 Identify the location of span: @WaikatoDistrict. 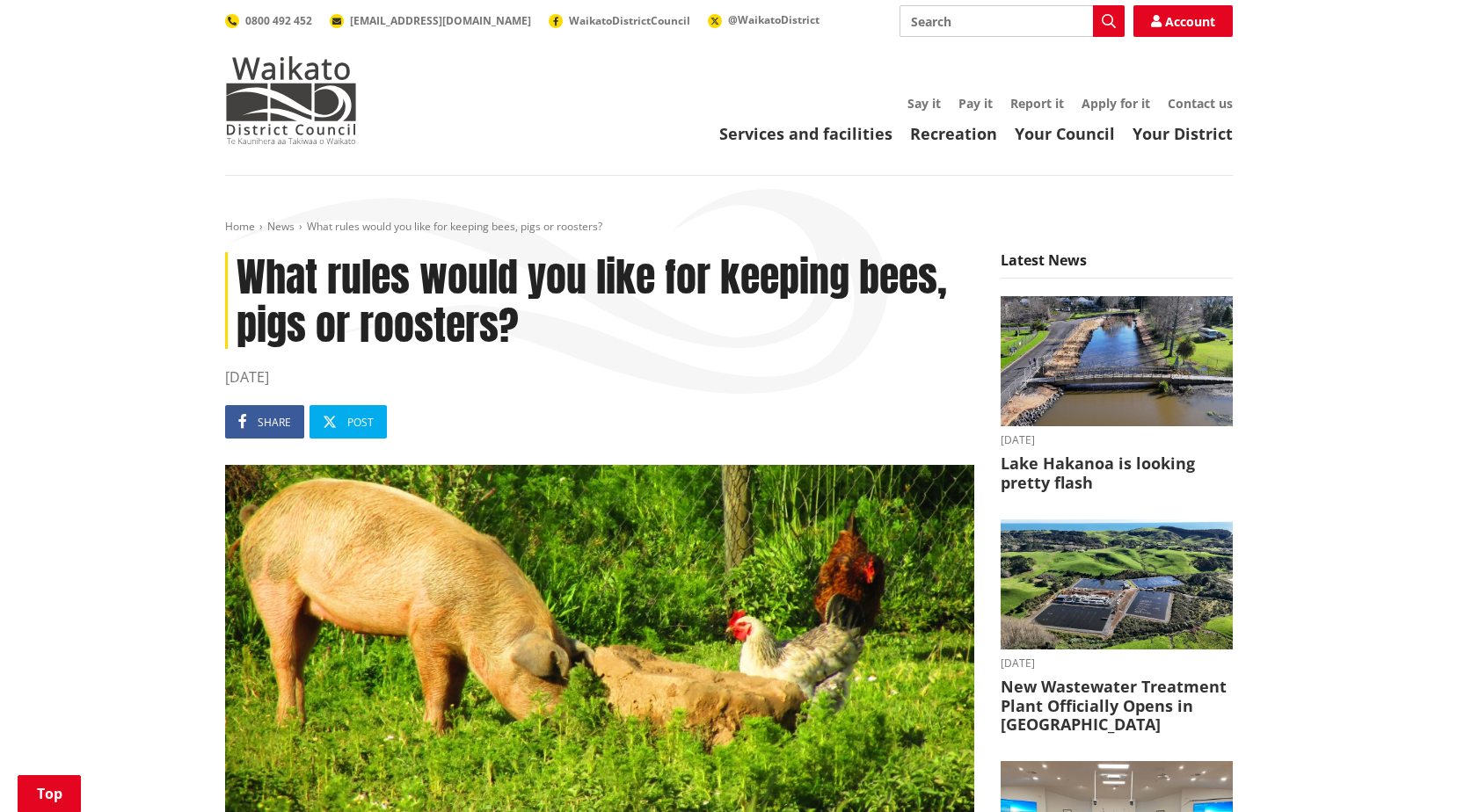
(774, 20).